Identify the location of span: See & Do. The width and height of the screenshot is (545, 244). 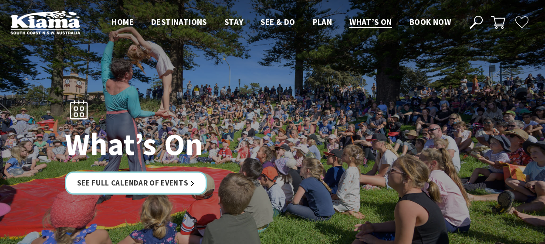
(278, 22).